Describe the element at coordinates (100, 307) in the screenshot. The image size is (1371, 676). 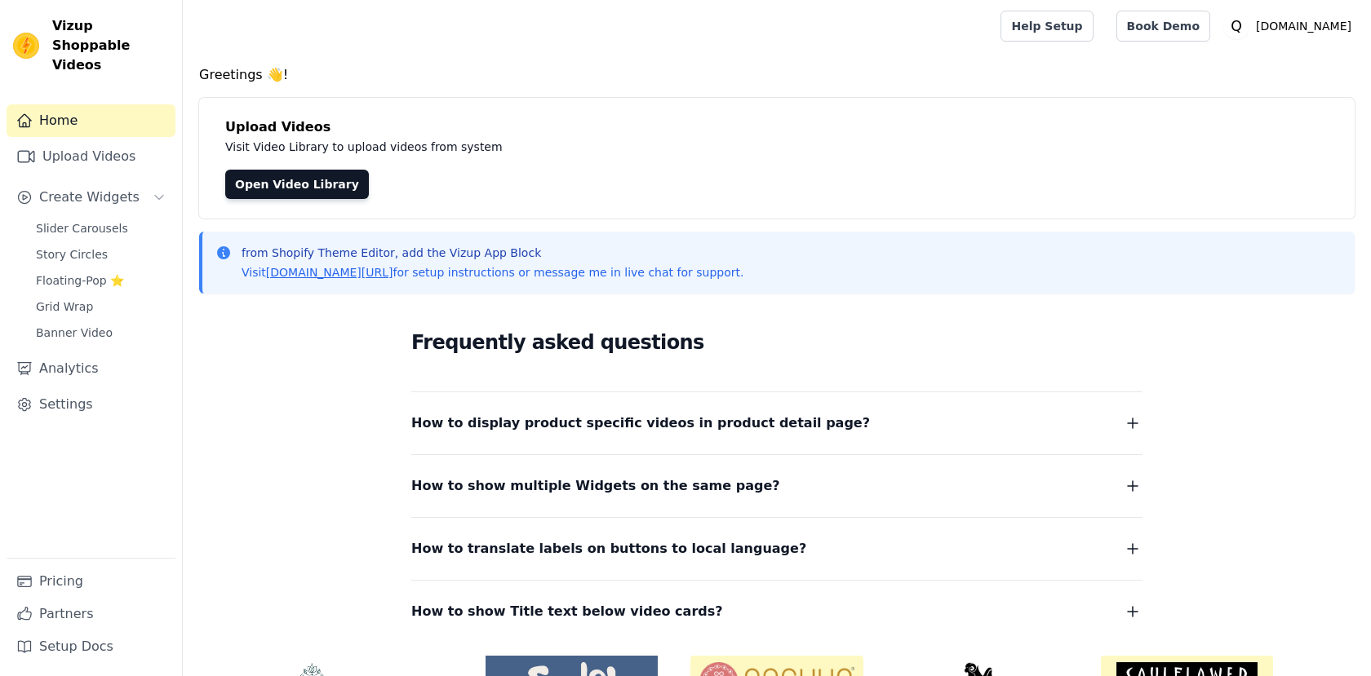
I see `a: Grid Wrap` at that location.